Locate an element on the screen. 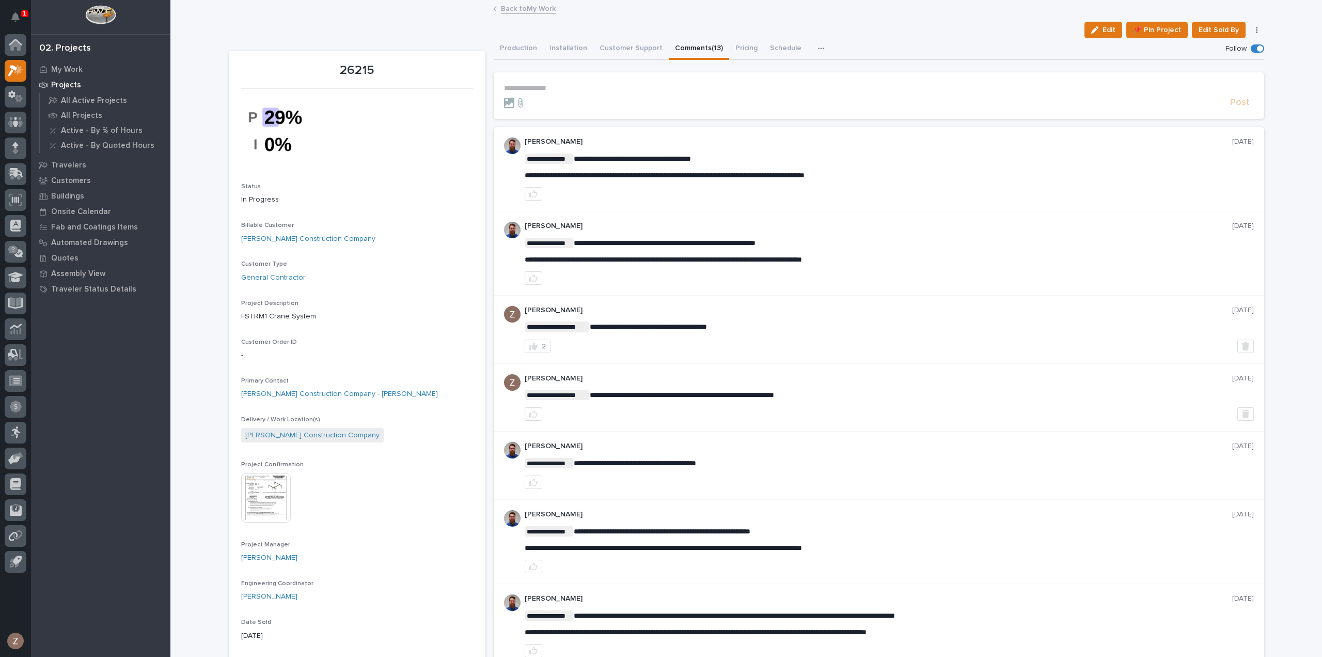  span: Engineering Coordinator is located at coordinates (277, 583).